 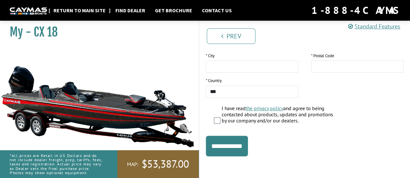 What do you see at coordinates (130, 10) in the screenshot?
I see `a: Find Dealer` at bounding box center [130, 10].